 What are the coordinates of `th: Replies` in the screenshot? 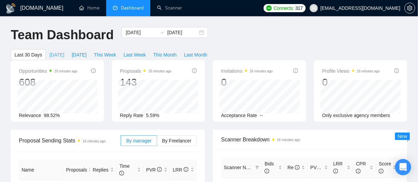 It's located at (103, 169).